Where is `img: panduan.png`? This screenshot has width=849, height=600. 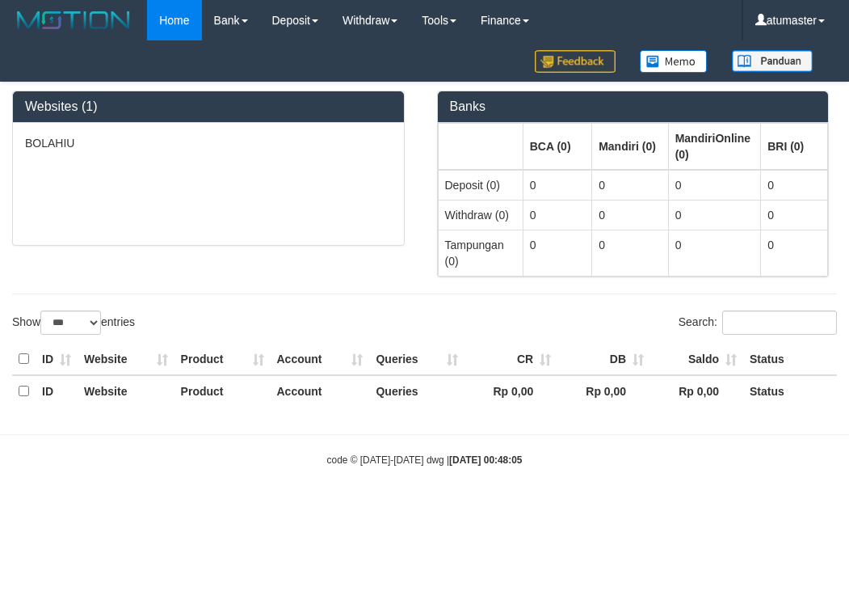 img: panduan.png is located at coordinates (772, 61).